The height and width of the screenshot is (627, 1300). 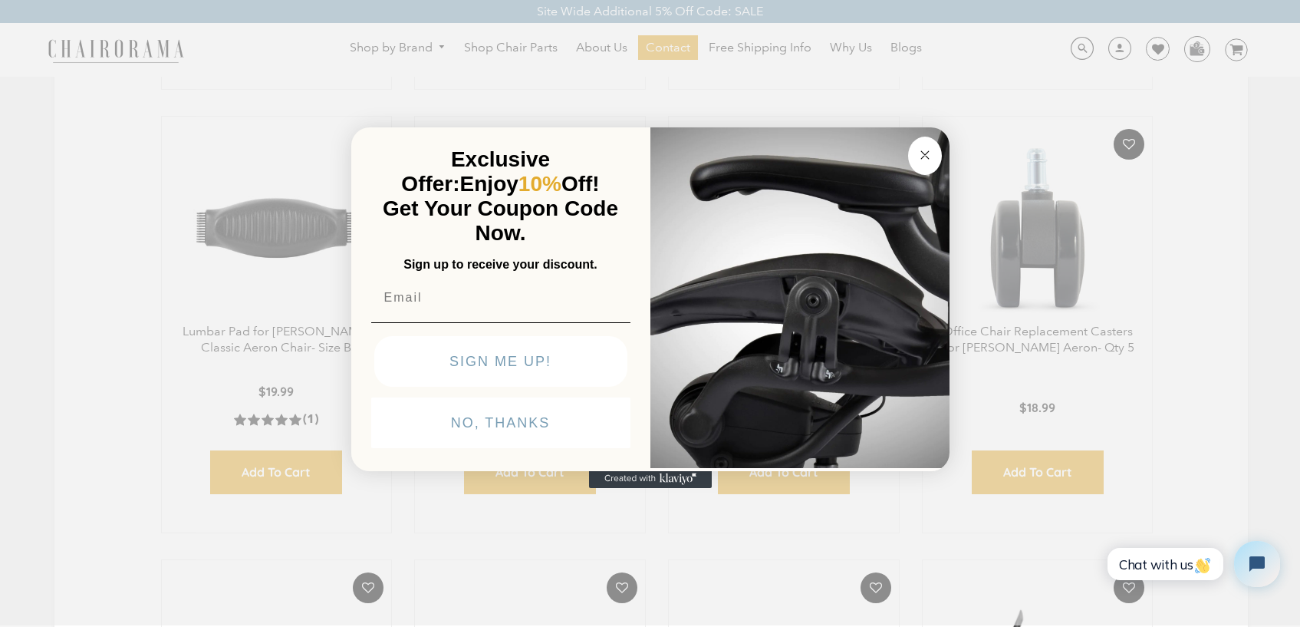 I want to click on button: Open chat widget, so click(x=166, y=36).